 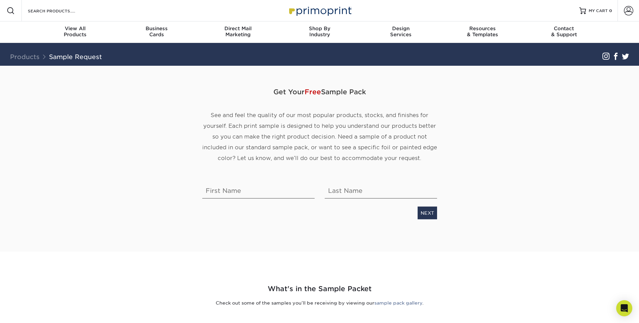 I want to click on div: Open Intercom Messenger, so click(x=625, y=308).